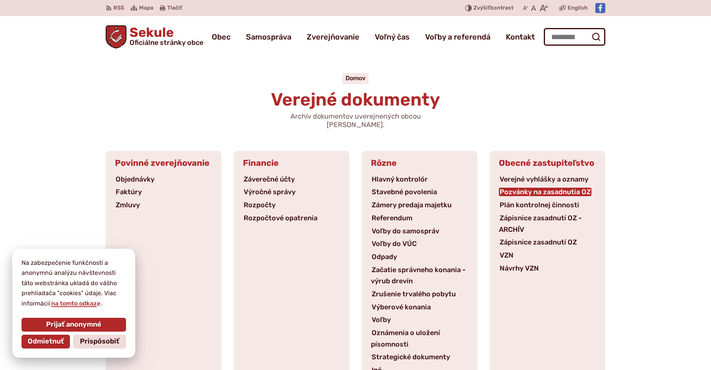  What do you see at coordinates (482, 8) in the screenshot?
I see `span: Zvýšiť` at bounding box center [482, 8].